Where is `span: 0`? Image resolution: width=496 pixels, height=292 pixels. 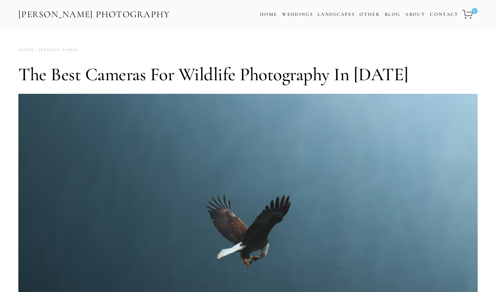
span: 0 is located at coordinates (474, 11).